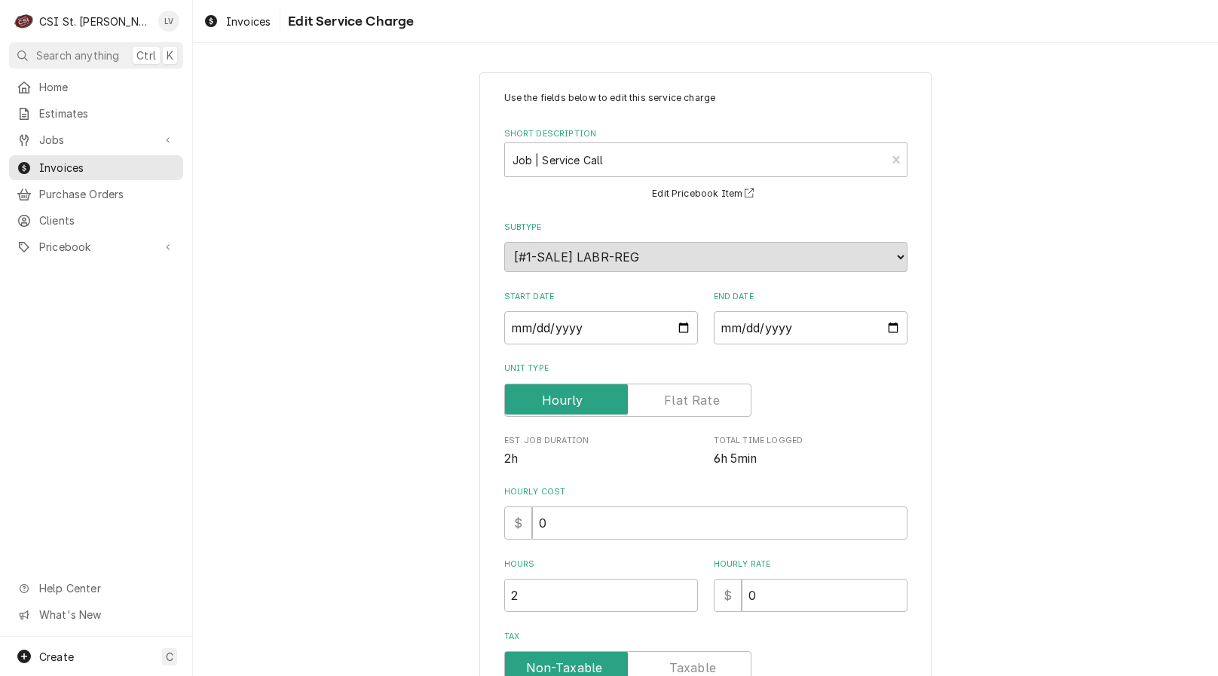 The image size is (1218, 676). I want to click on label: Tax, so click(705, 637).